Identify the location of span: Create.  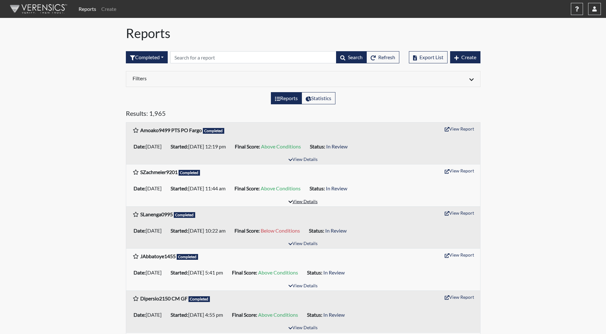
(469, 57).